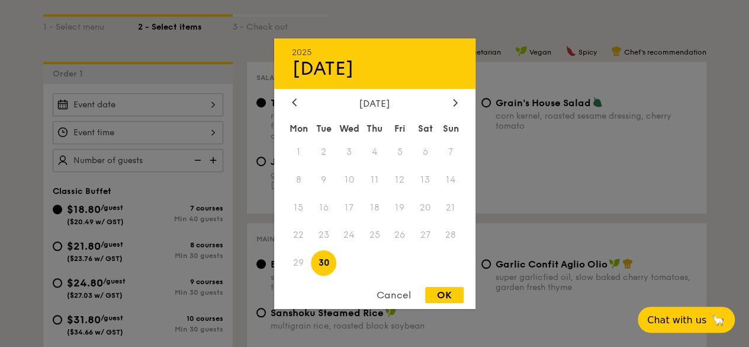  Describe the element at coordinates (349, 235) in the screenshot. I see `span: 24` at that location.